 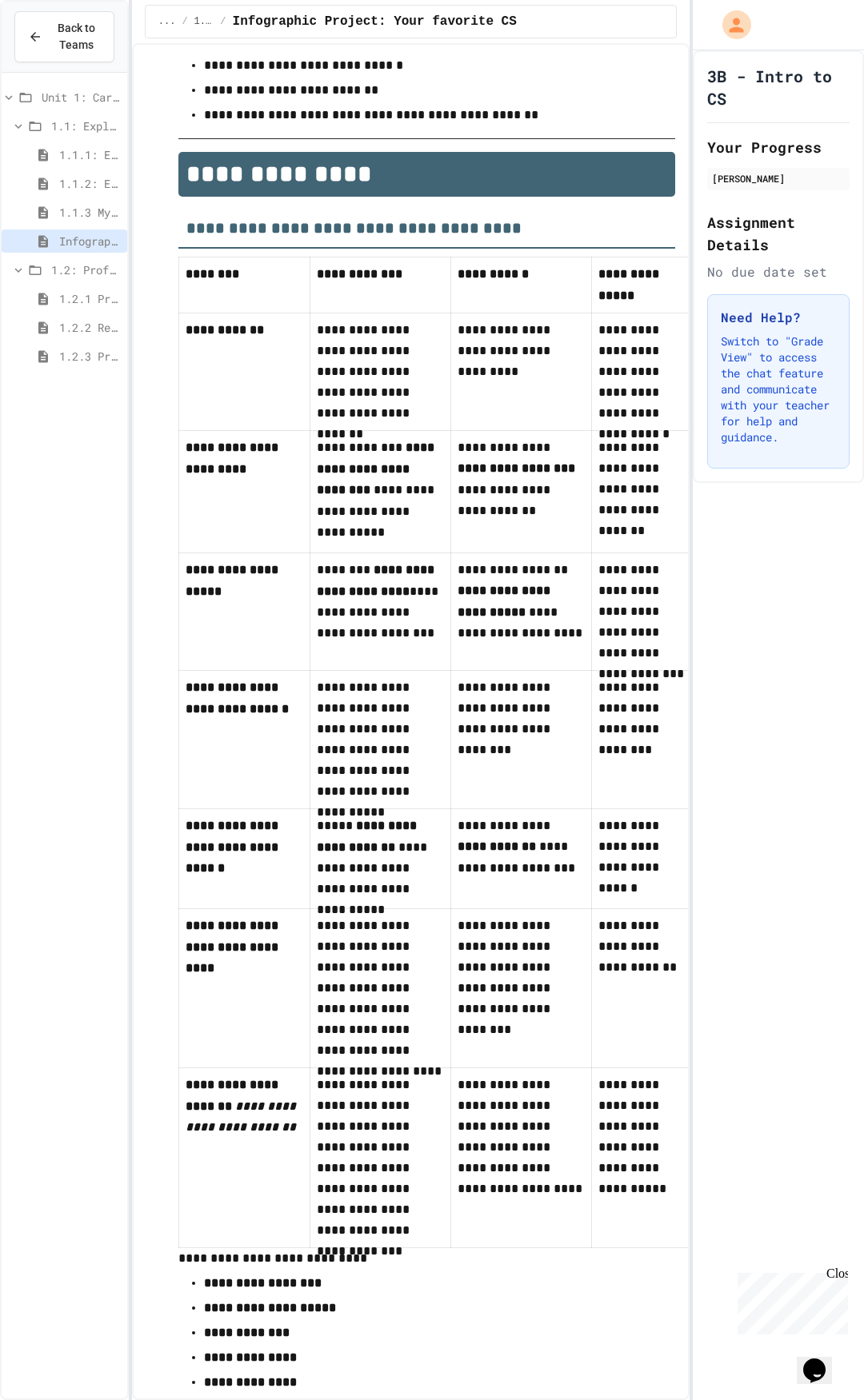 I want to click on div: Chat with us now!Close, so click(x=58, y=54).